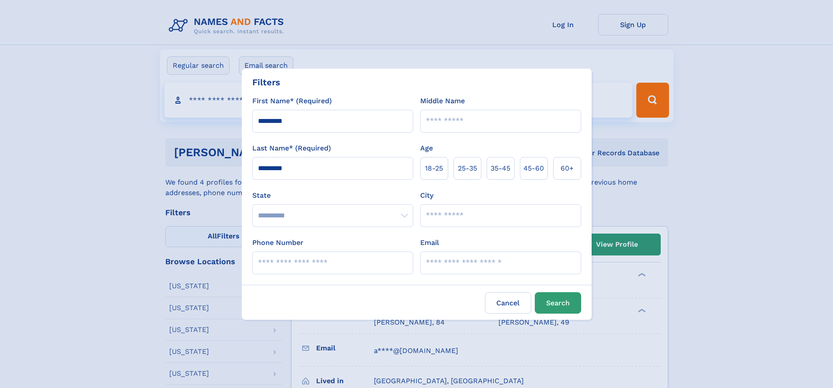  What do you see at coordinates (467, 168) in the screenshot?
I see `span: 25‑35` at bounding box center [467, 168].